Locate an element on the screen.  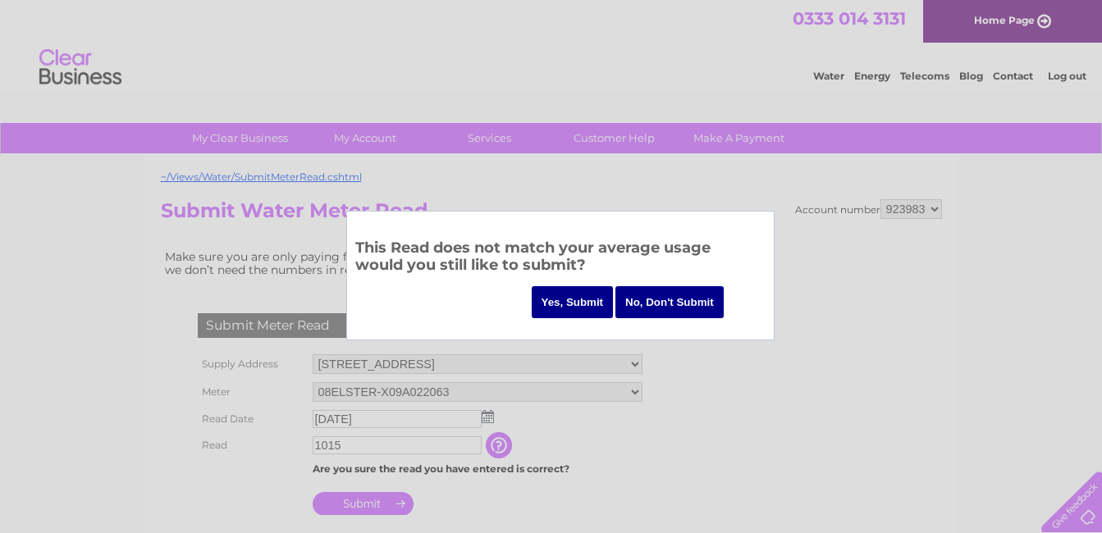
h3: This Read does not match your average usage would you still like to submit? is located at coordinates (560, 258).